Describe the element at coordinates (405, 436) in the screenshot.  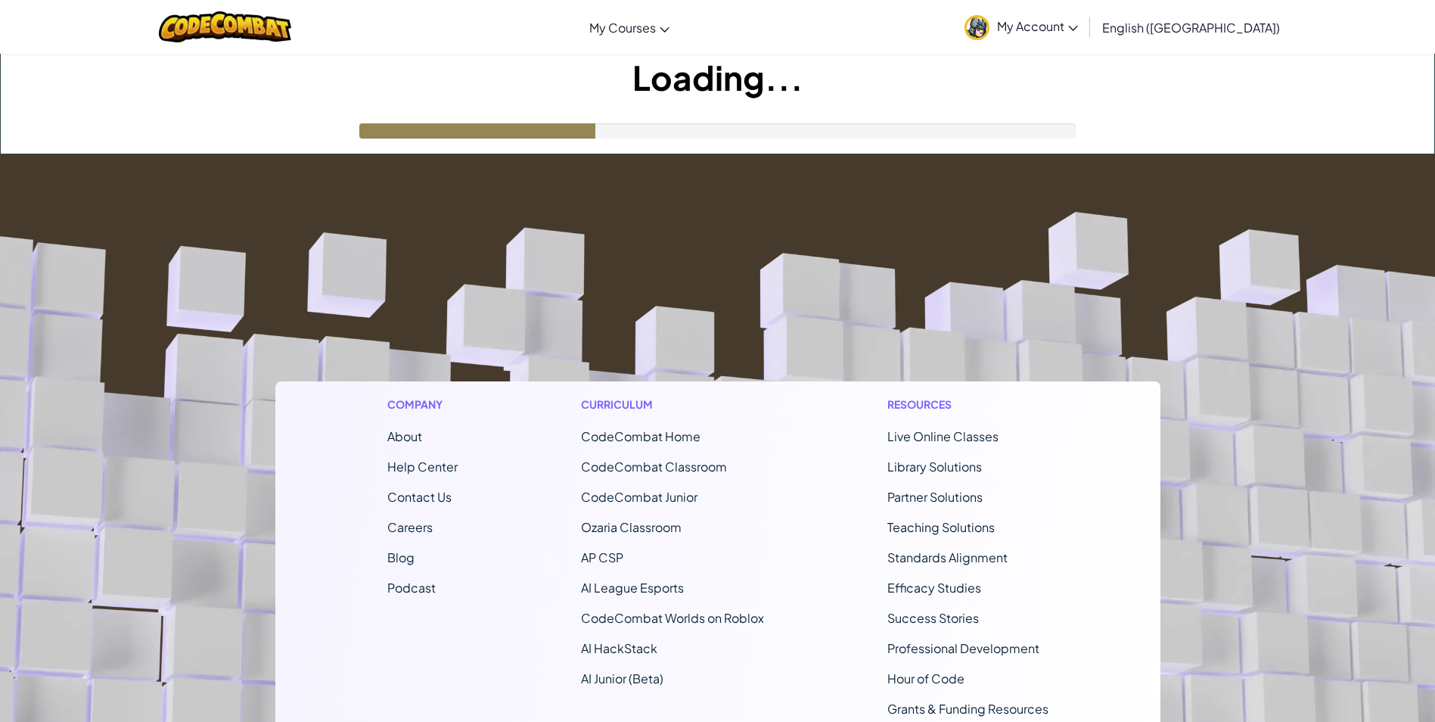
I see `a: About` at that location.